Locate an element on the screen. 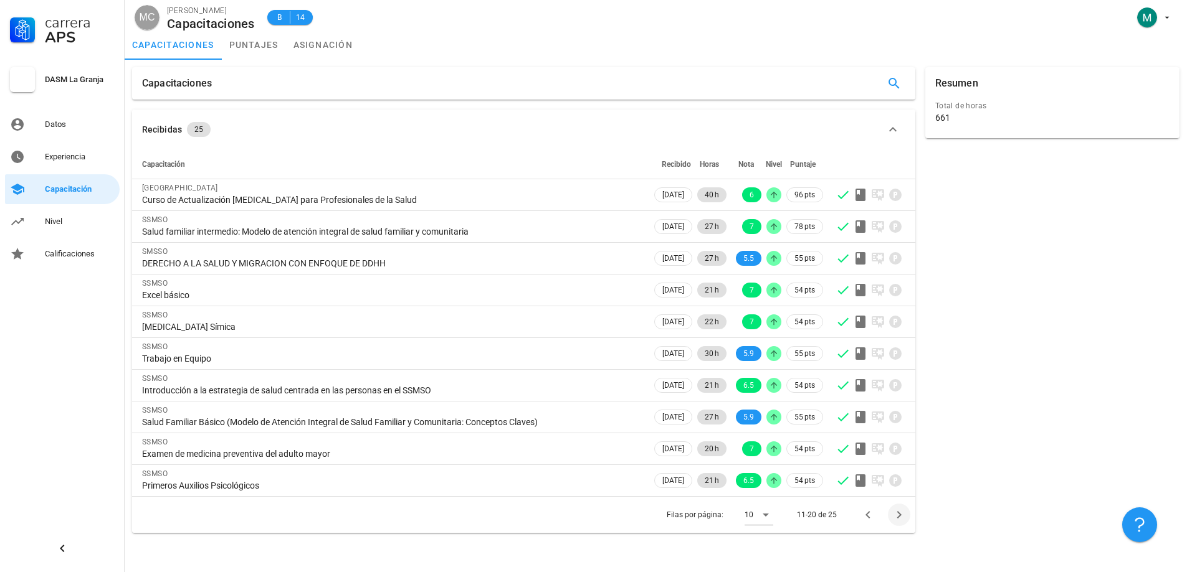  a: asignación is located at coordinates (323, 45).